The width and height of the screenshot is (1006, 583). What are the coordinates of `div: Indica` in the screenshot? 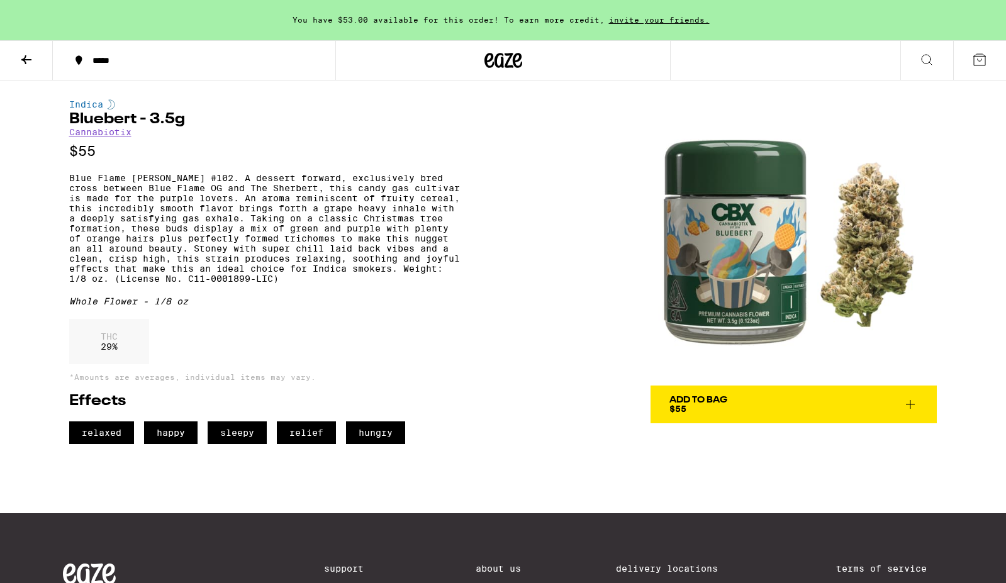 It's located at (264, 104).